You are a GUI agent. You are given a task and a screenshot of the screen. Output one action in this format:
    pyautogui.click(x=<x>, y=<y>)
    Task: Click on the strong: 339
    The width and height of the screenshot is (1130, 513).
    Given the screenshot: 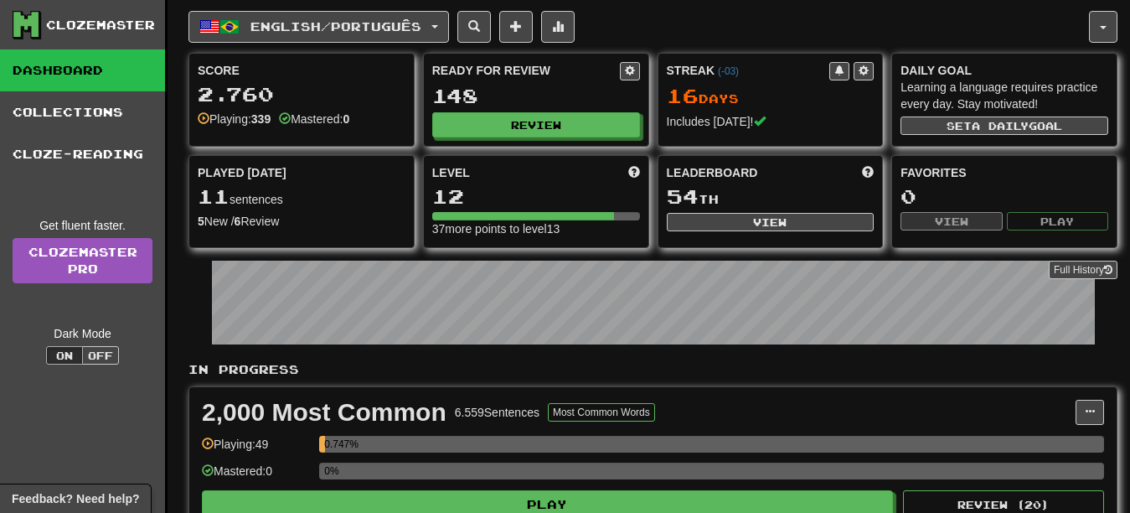 What is the action you would take?
    pyautogui.click(x=261, y=119)
    